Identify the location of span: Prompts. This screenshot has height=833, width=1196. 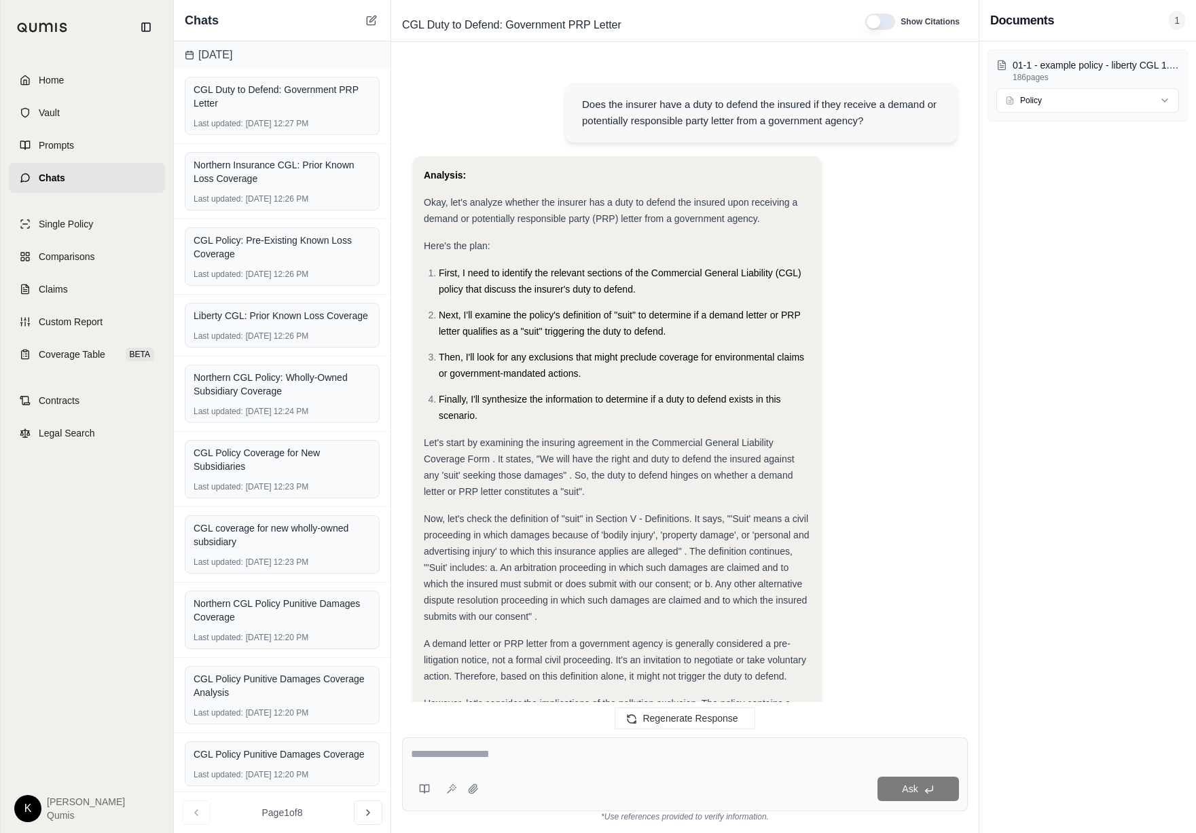
(56, 145).